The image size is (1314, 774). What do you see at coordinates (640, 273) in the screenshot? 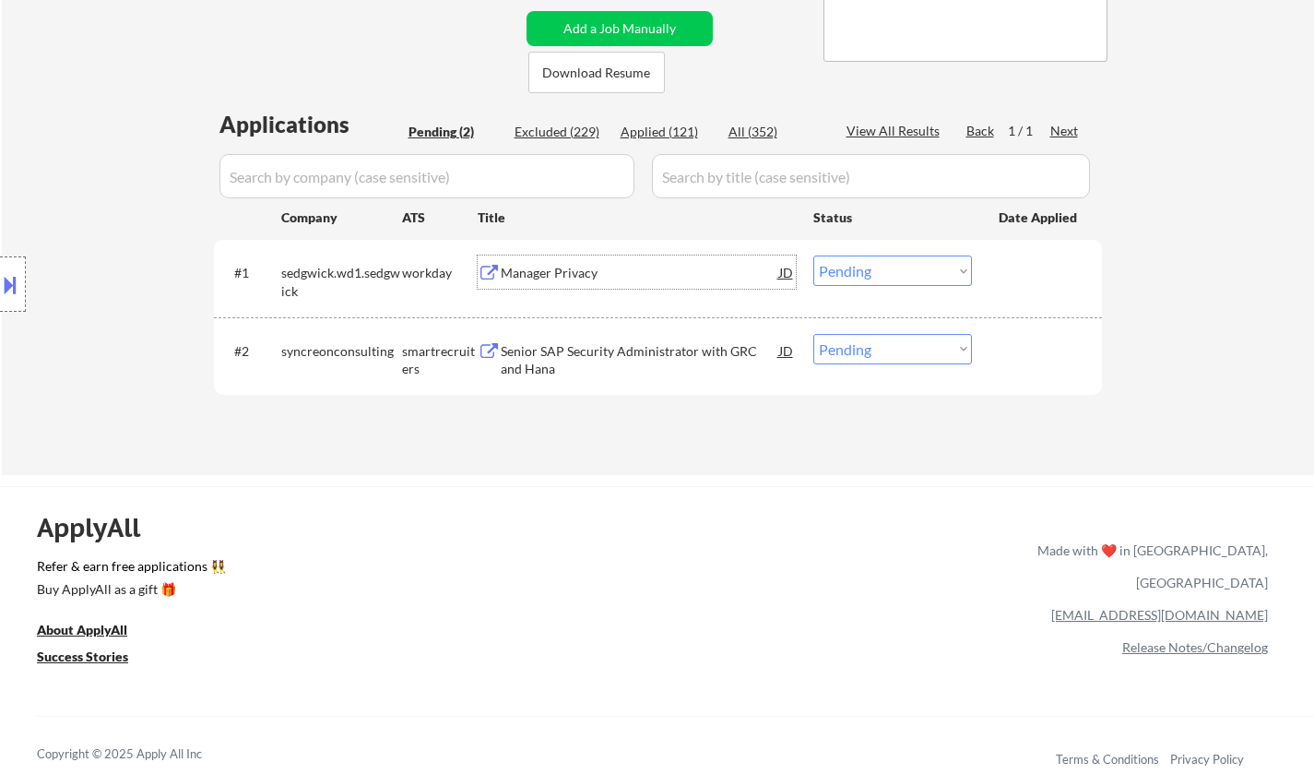
I see `div: Manager Privacy` at bounding box center [640, 273].